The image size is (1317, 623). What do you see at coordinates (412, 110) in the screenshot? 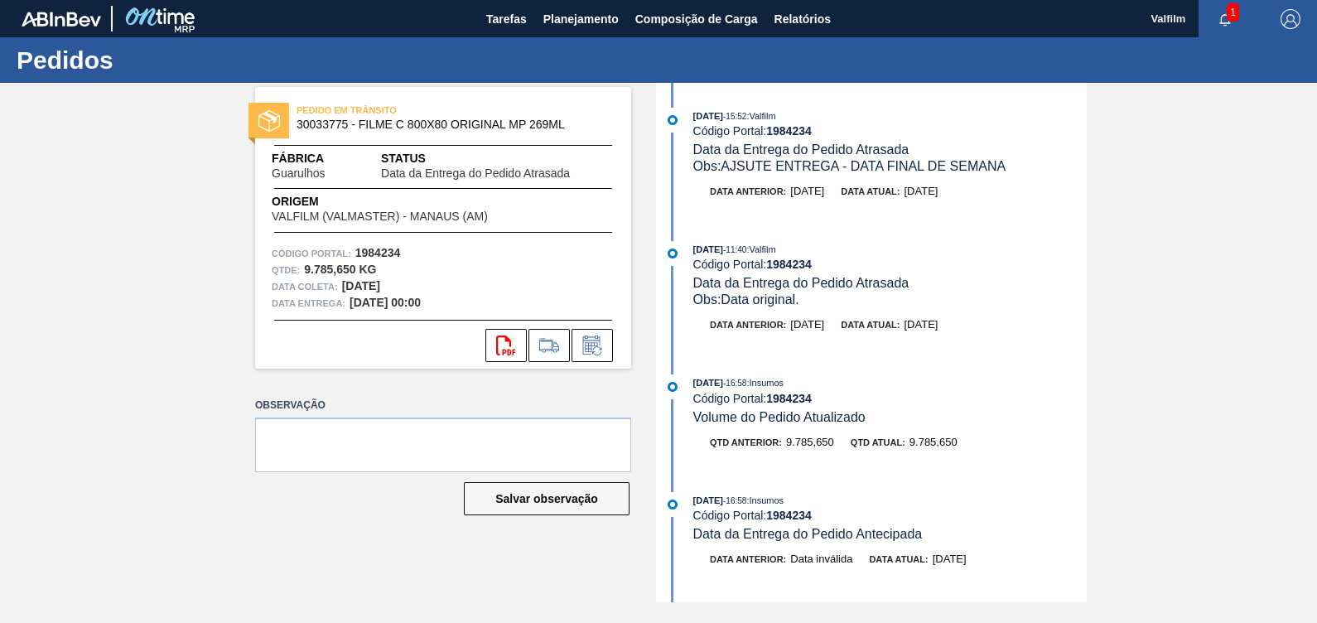
I see `span: PEDIDO EM TRÂNSITO` at bounding box center [412, 110].